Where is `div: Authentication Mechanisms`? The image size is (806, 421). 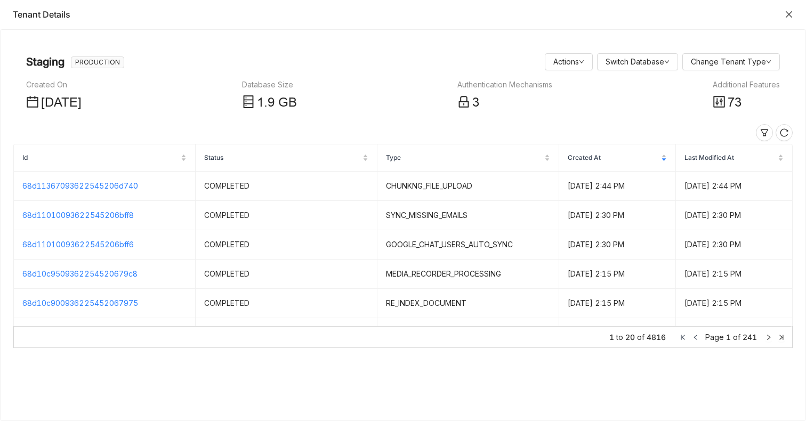 div: Authentication Mechanisms is located at coordinates (505, 85).